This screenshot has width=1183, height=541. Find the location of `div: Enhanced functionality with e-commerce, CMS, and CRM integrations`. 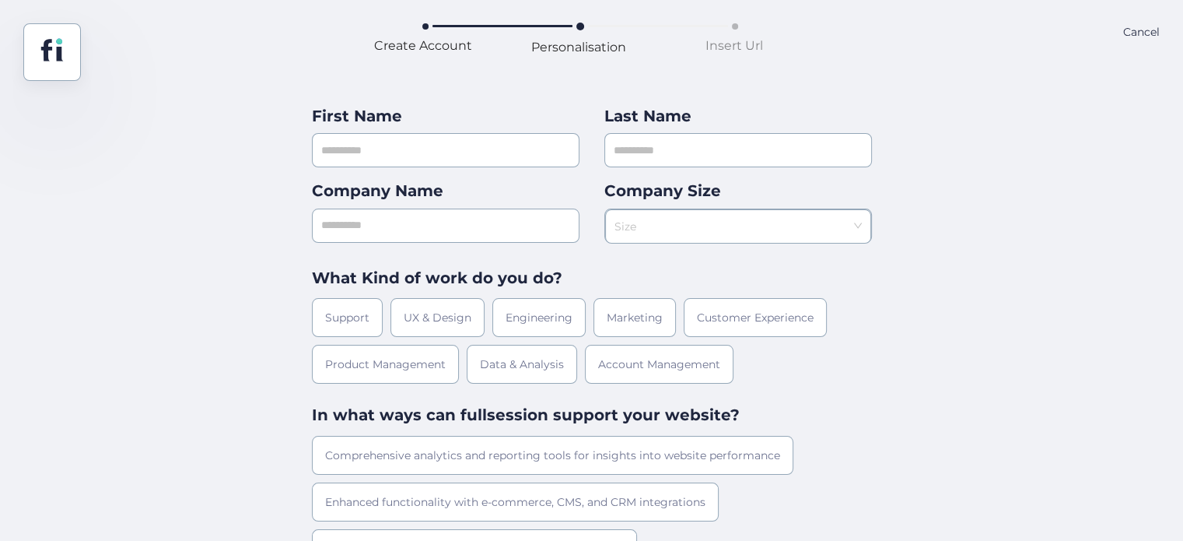

div: Enhanced functionality with e-commerce, CMS, and CRM integrations is located at coordinates (515, 502).